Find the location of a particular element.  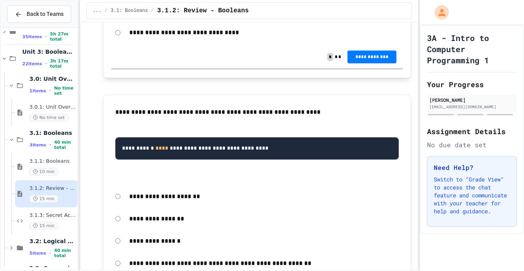

span: 3.1.1: Booleans is located at coordinates (52, 161).